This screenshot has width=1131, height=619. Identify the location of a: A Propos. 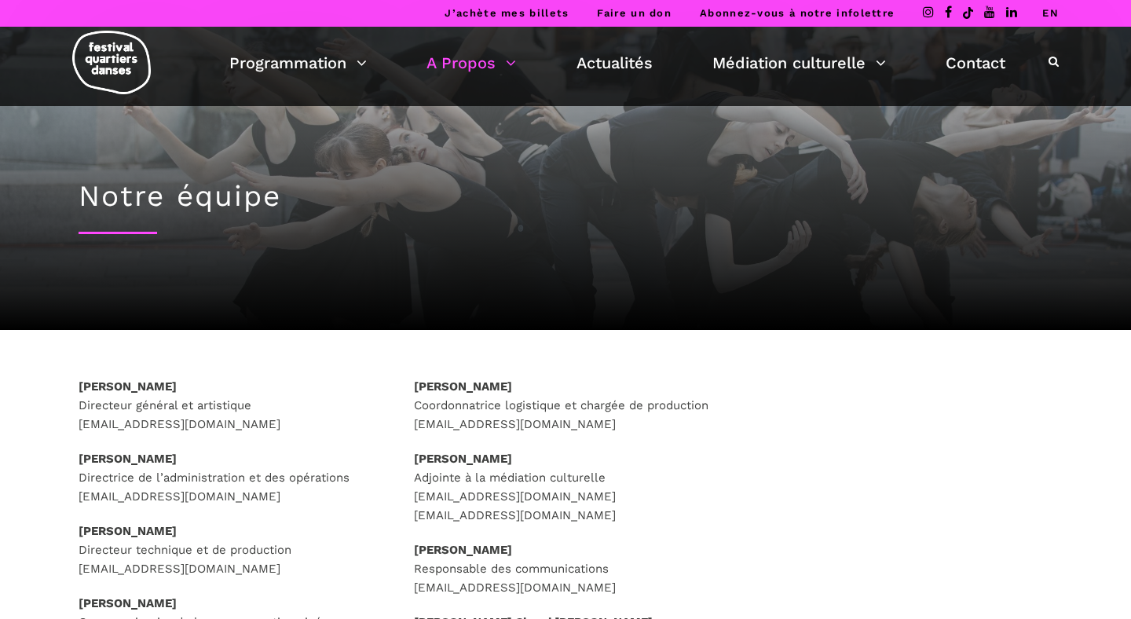
(471, 63).